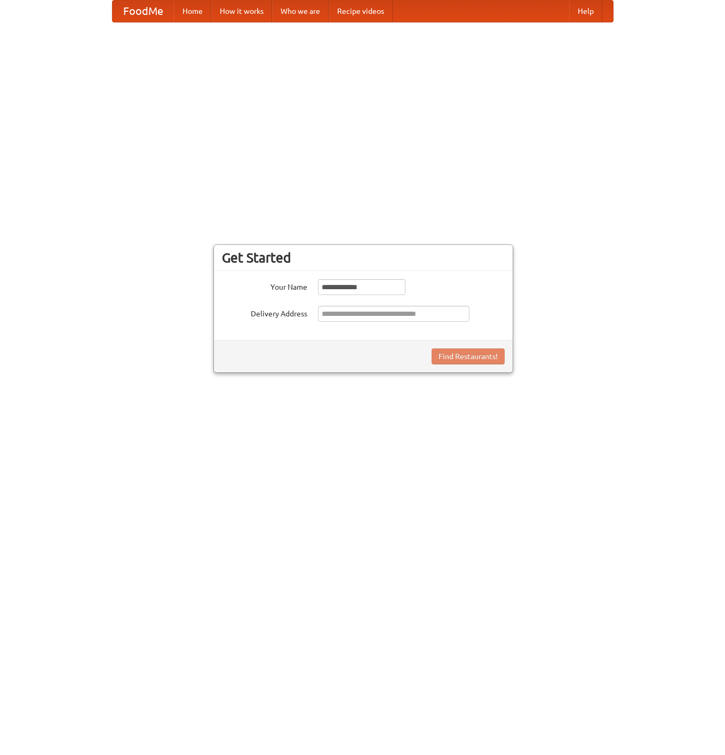 This screenshot has height=755, width=725. Describe the element at coordinates (193, 11) in the screenshot. I see `a: Home` at that location.